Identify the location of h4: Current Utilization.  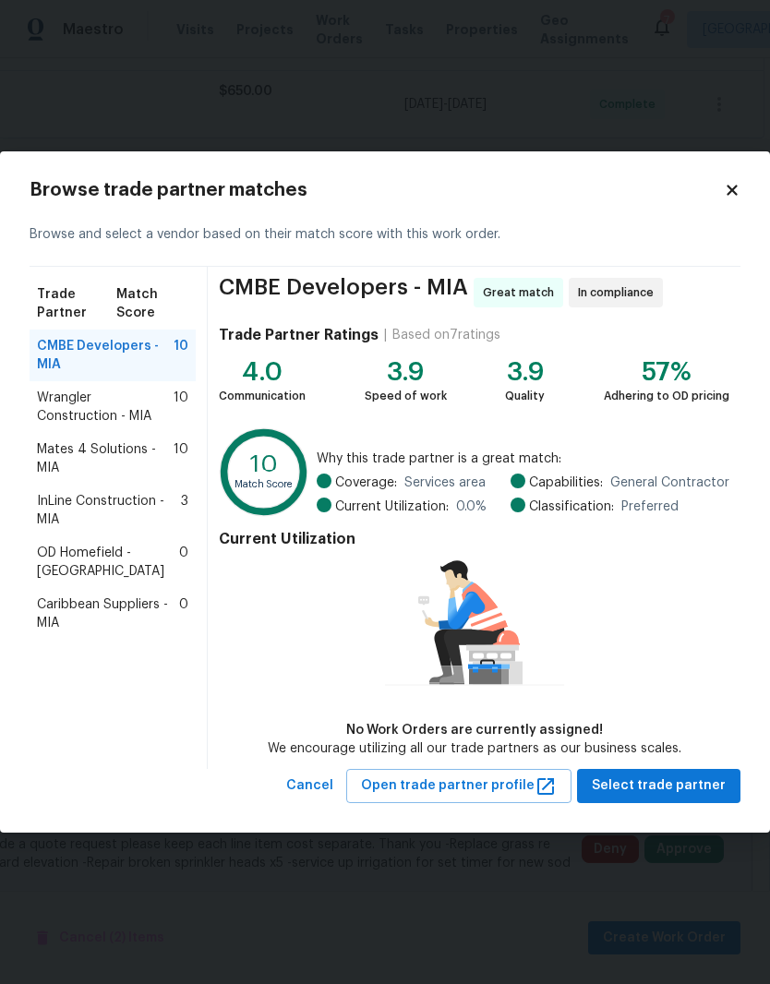
(474, 539).